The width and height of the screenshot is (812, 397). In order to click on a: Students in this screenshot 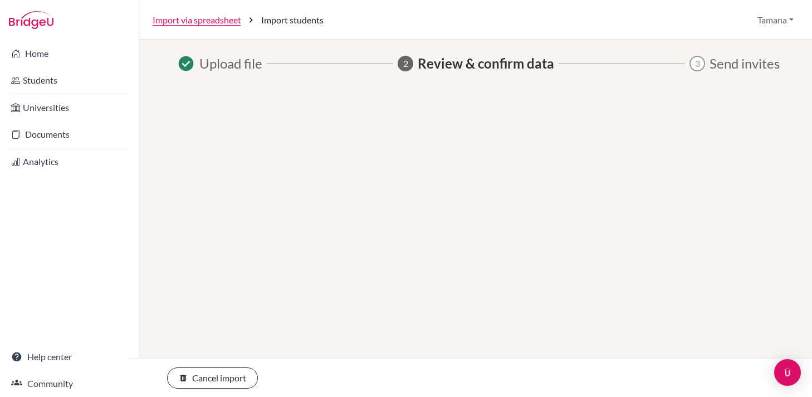, I will do `click(69, 80)`.